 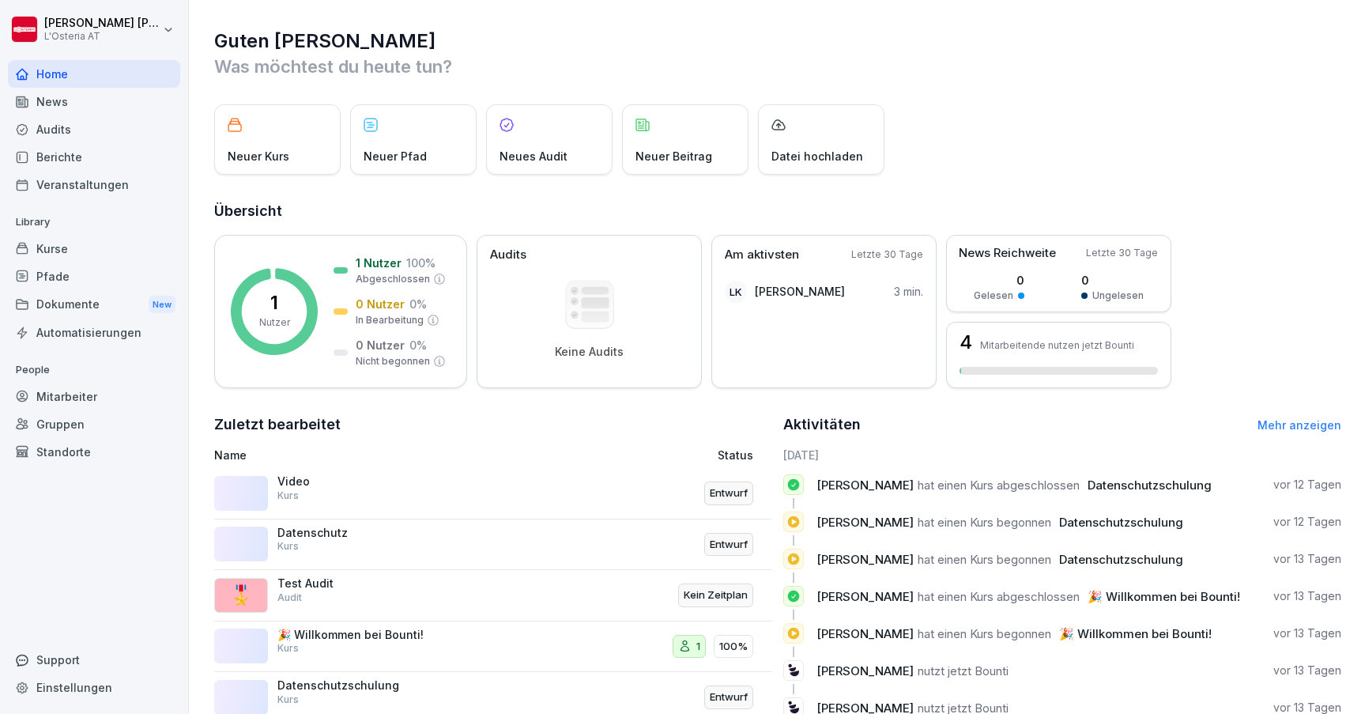 What do you see at coordinates (258, 156) in the screenshot?
I see `p: Neuer Kurs` at bounding box center [258, 156].